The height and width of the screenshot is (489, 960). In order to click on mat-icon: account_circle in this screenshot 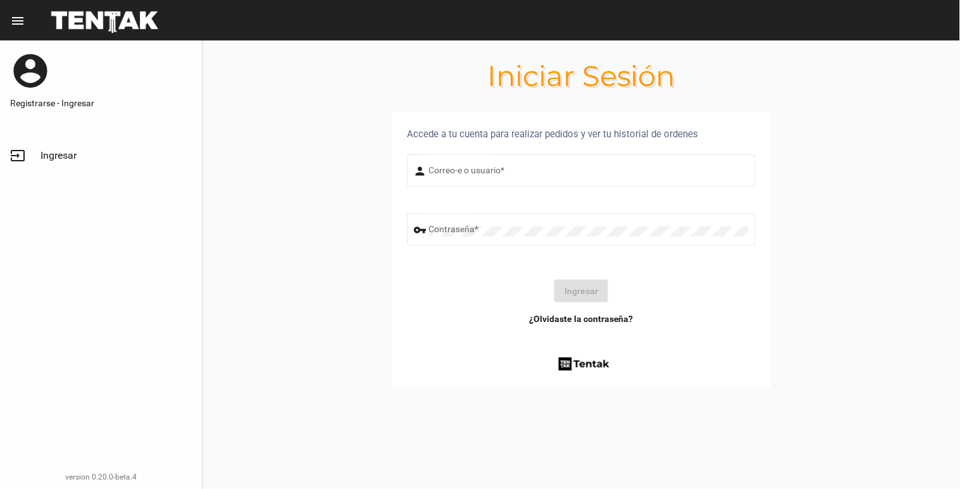, I will do `click(30, 71)`.